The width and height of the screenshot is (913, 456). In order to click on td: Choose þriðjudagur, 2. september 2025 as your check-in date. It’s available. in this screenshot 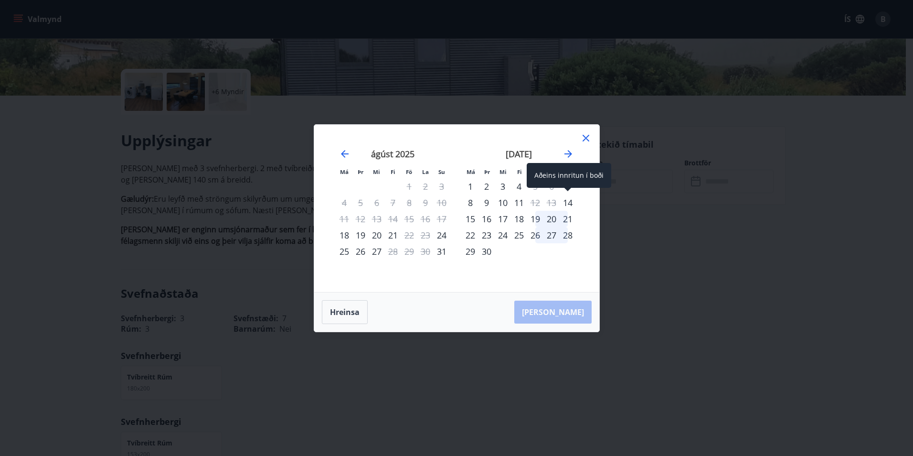, I will do `click(487, 186)`.